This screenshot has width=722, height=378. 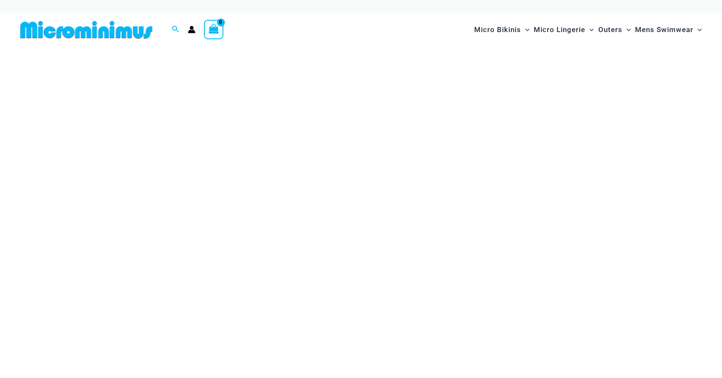 What do you see at coordinates (497, 30) in the screenshot?
I see `span: Micro Bikinis` at bounding box center [497, 30].